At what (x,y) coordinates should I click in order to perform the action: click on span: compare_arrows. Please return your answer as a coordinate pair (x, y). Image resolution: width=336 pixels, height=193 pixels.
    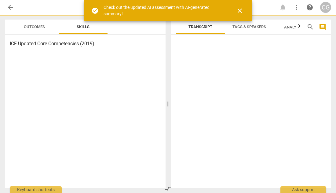
    Looking at the image, I should click on (168, 189).